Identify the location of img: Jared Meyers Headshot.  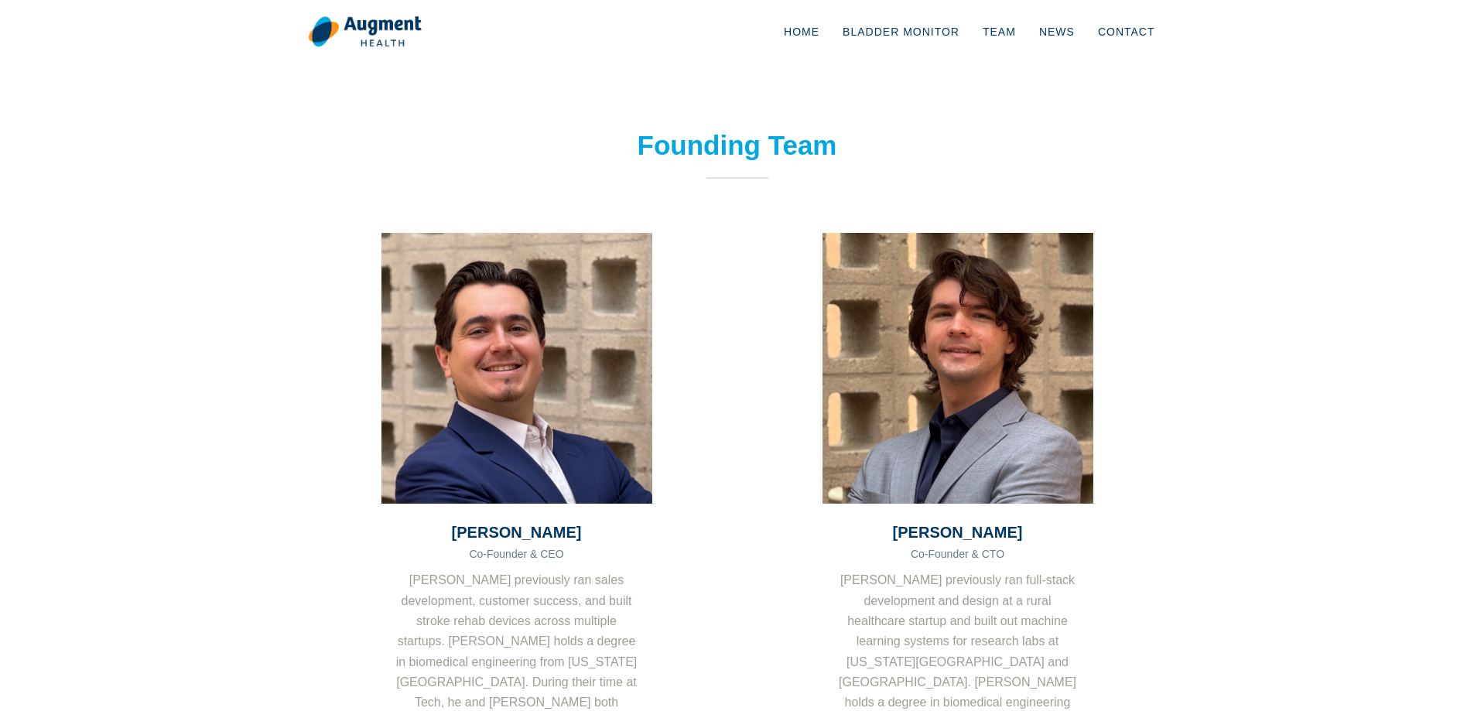
(517, 368).